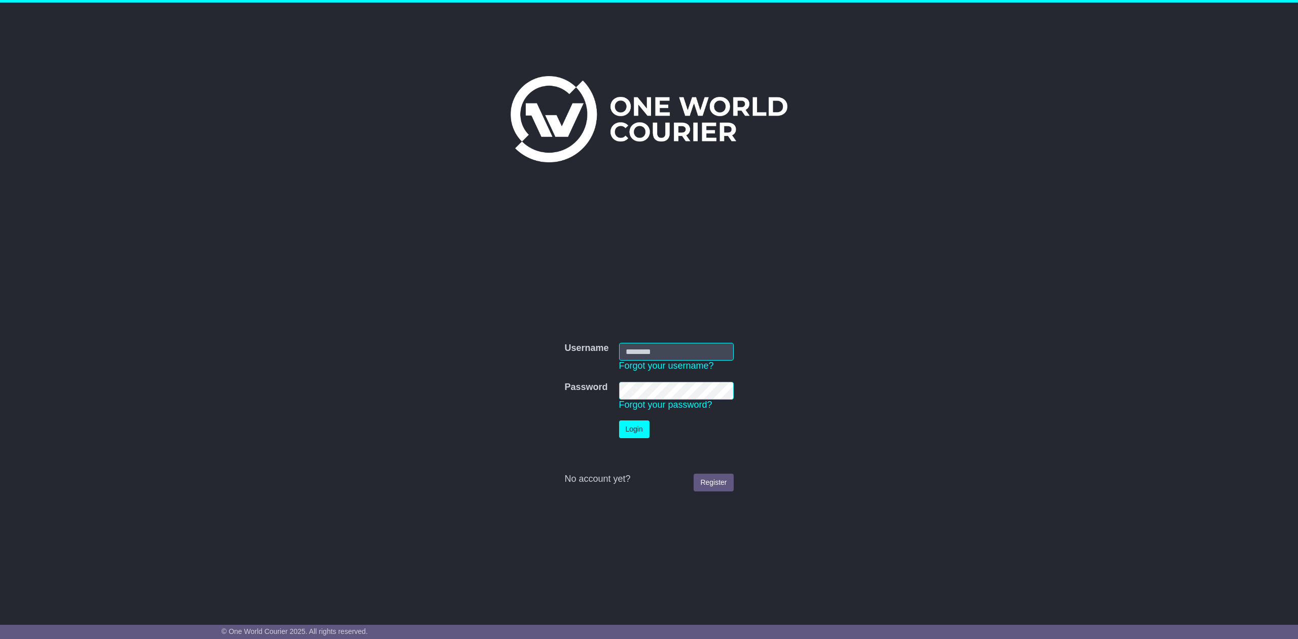 The height and width of the screenshot is (639, 1298). I want to click on img: One World, so click(649, 119).